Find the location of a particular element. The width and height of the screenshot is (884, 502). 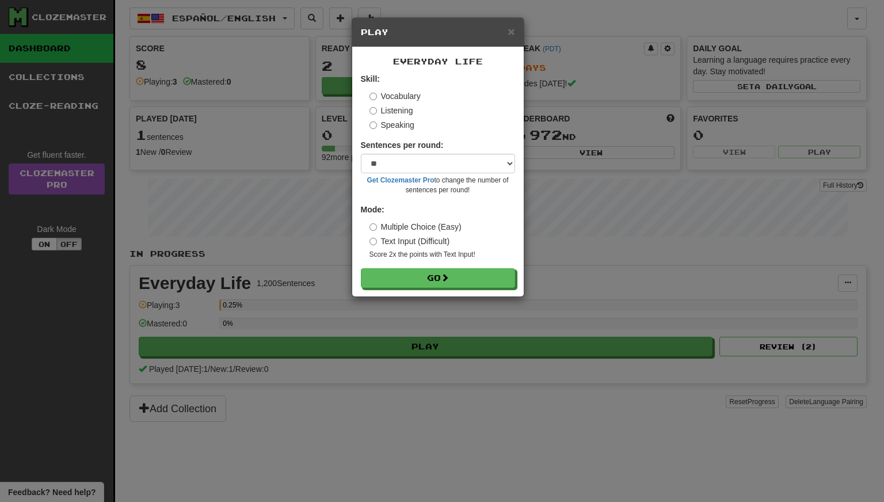

input: Text Input (Difficult) is located at coordinates (373, 241).